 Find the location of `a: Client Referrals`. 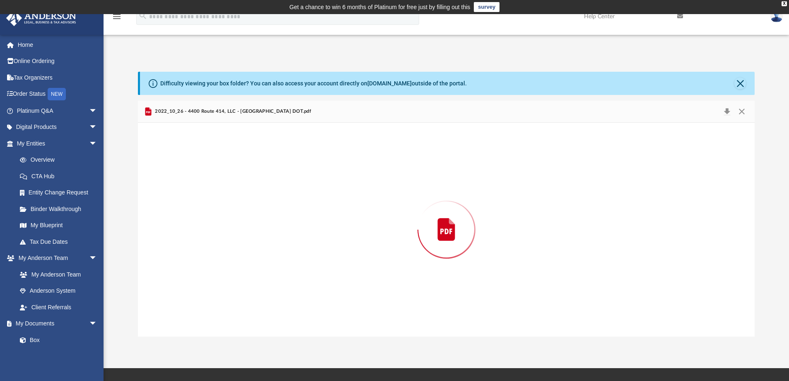

a: Client Referrals is located at coordinates (58, 307).